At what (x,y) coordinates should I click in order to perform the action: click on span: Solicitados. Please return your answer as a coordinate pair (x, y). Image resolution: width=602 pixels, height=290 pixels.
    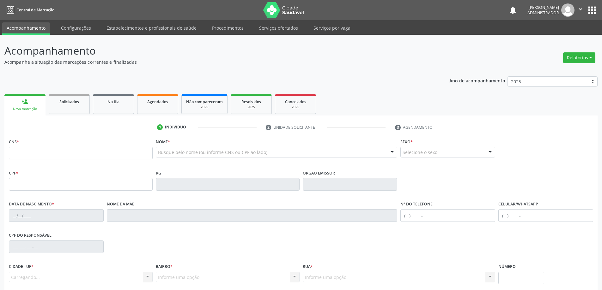
    Looking at the image, I should click on (69, 102).